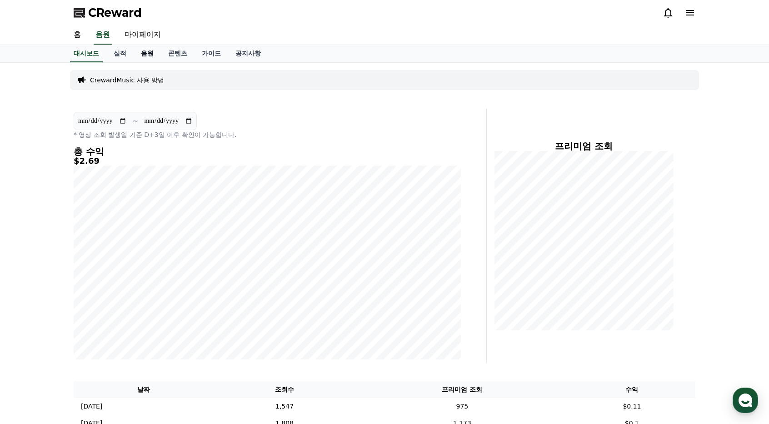 The width and height of the screenshot is (769, 424). Describe the element at coordinates (120, 54) in the screenshot. I see `a: 실적` at that location.